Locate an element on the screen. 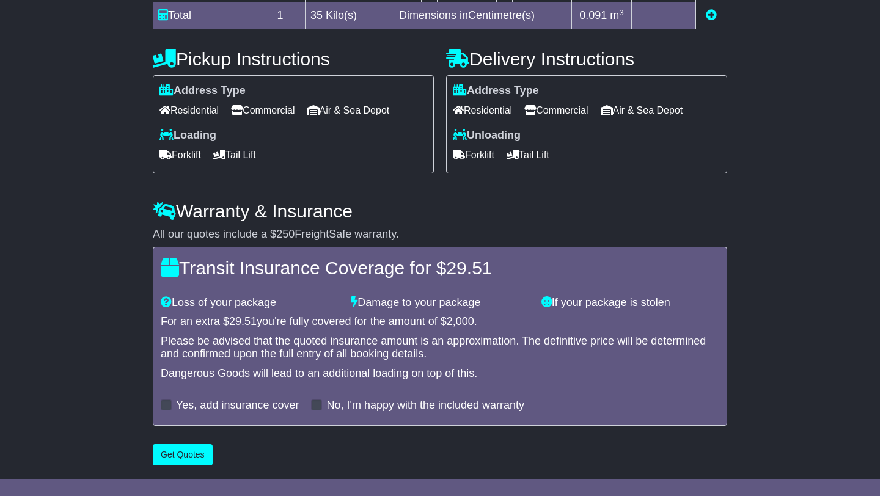 This screenshot has height=496, width=880. span: 250 is located at coordinates (285, 234).